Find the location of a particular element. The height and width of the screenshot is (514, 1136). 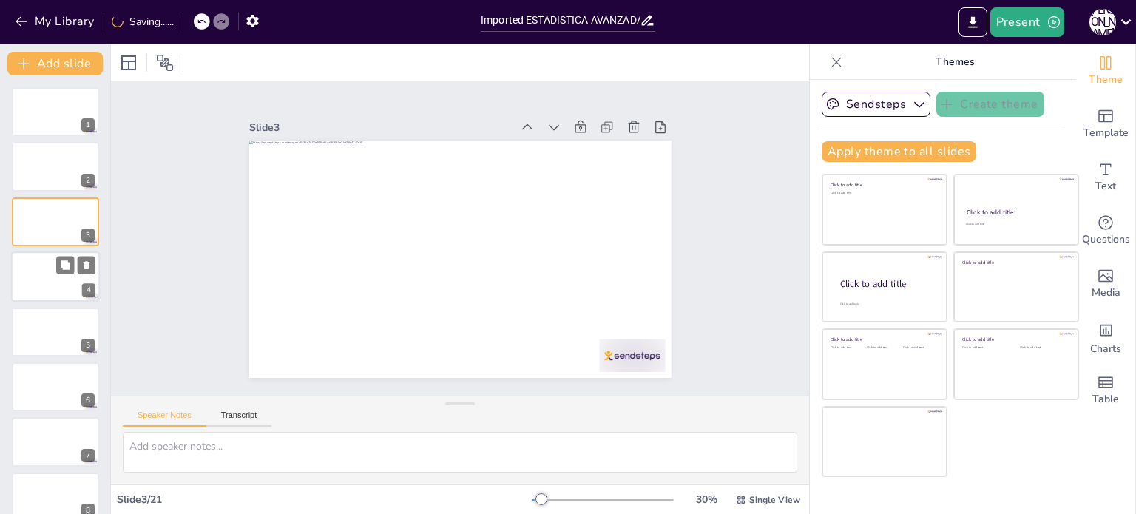

div: 30 % is located at coordinates (706, 499).